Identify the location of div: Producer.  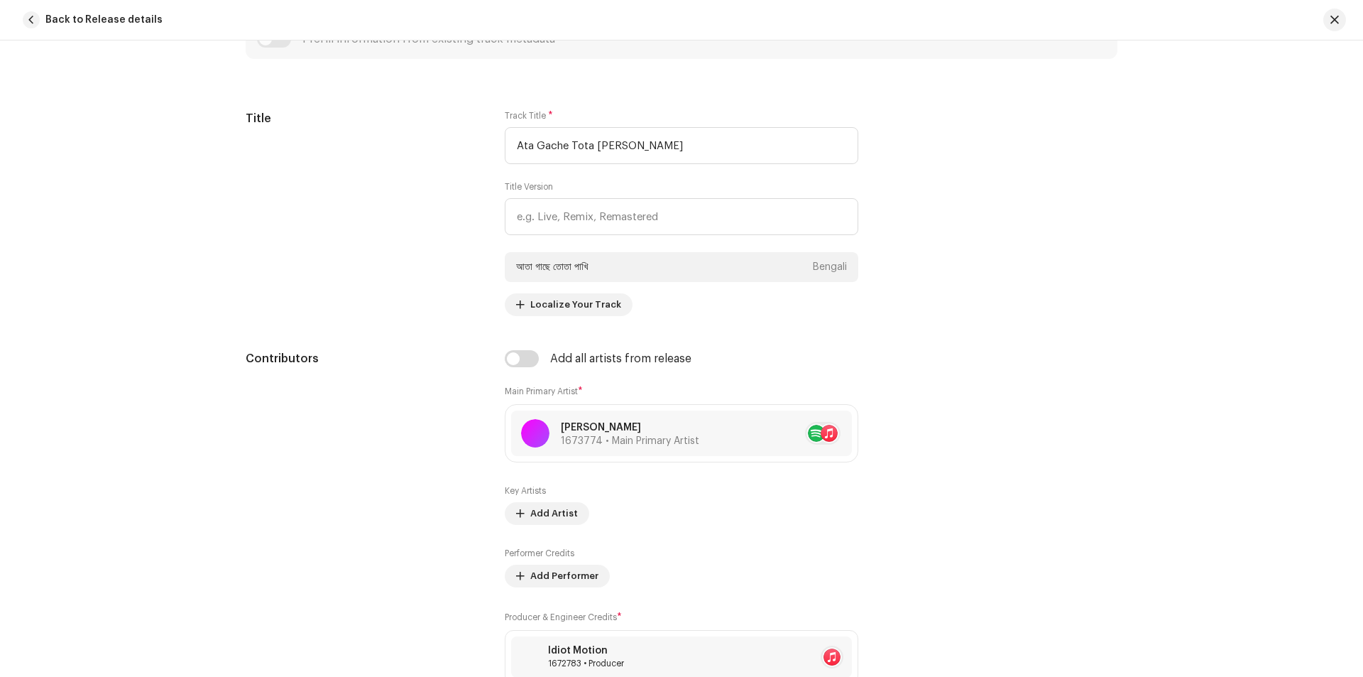
(586, 663).